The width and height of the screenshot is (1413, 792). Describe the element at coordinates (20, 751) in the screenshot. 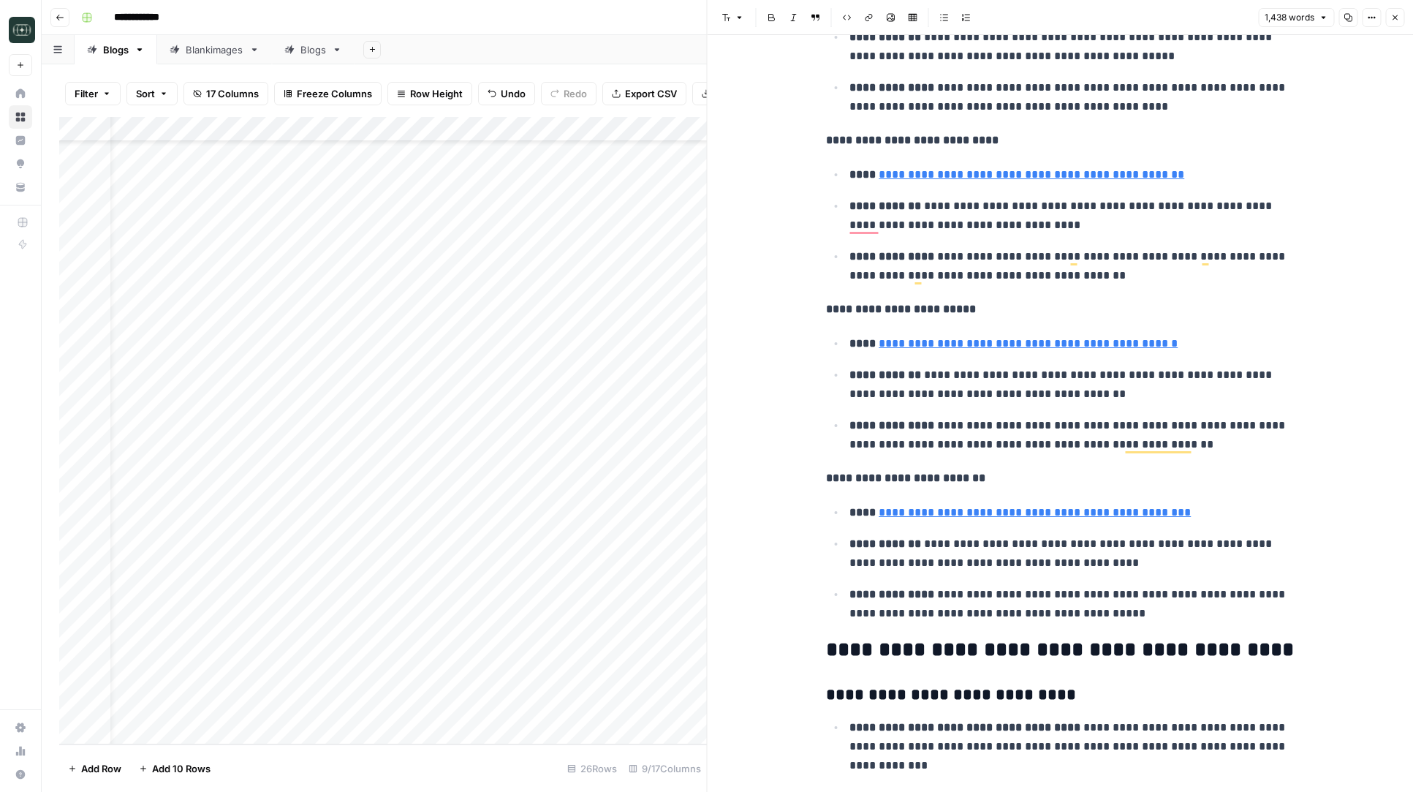

I see `a: Usage` at that location.